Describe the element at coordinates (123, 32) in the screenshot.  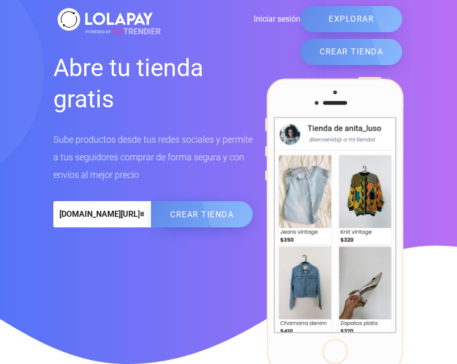
I see `span: TRENDIER` at that location.